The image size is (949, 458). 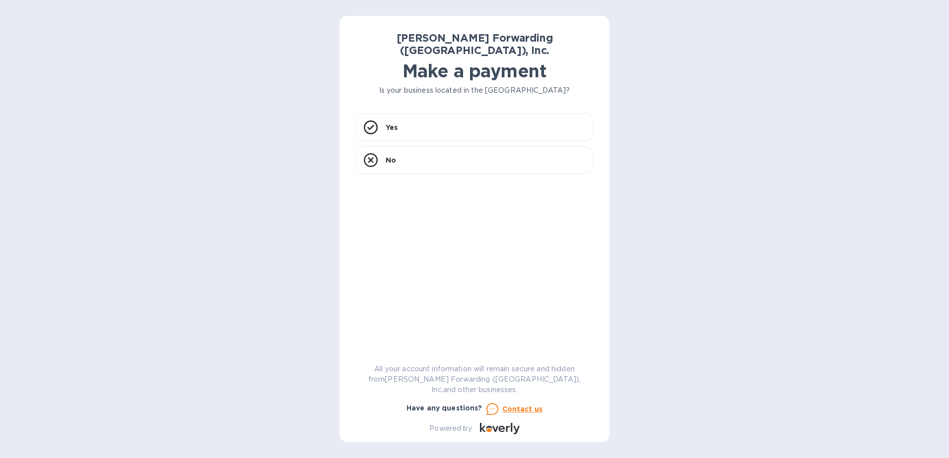 I want to click on p: Yes, so click(x=391, y=128).